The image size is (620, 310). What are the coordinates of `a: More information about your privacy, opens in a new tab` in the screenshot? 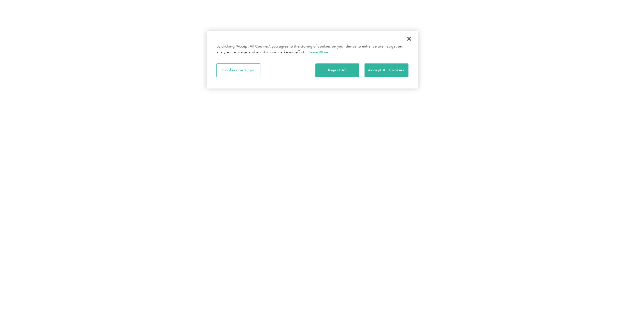 It's located at (318, 52).